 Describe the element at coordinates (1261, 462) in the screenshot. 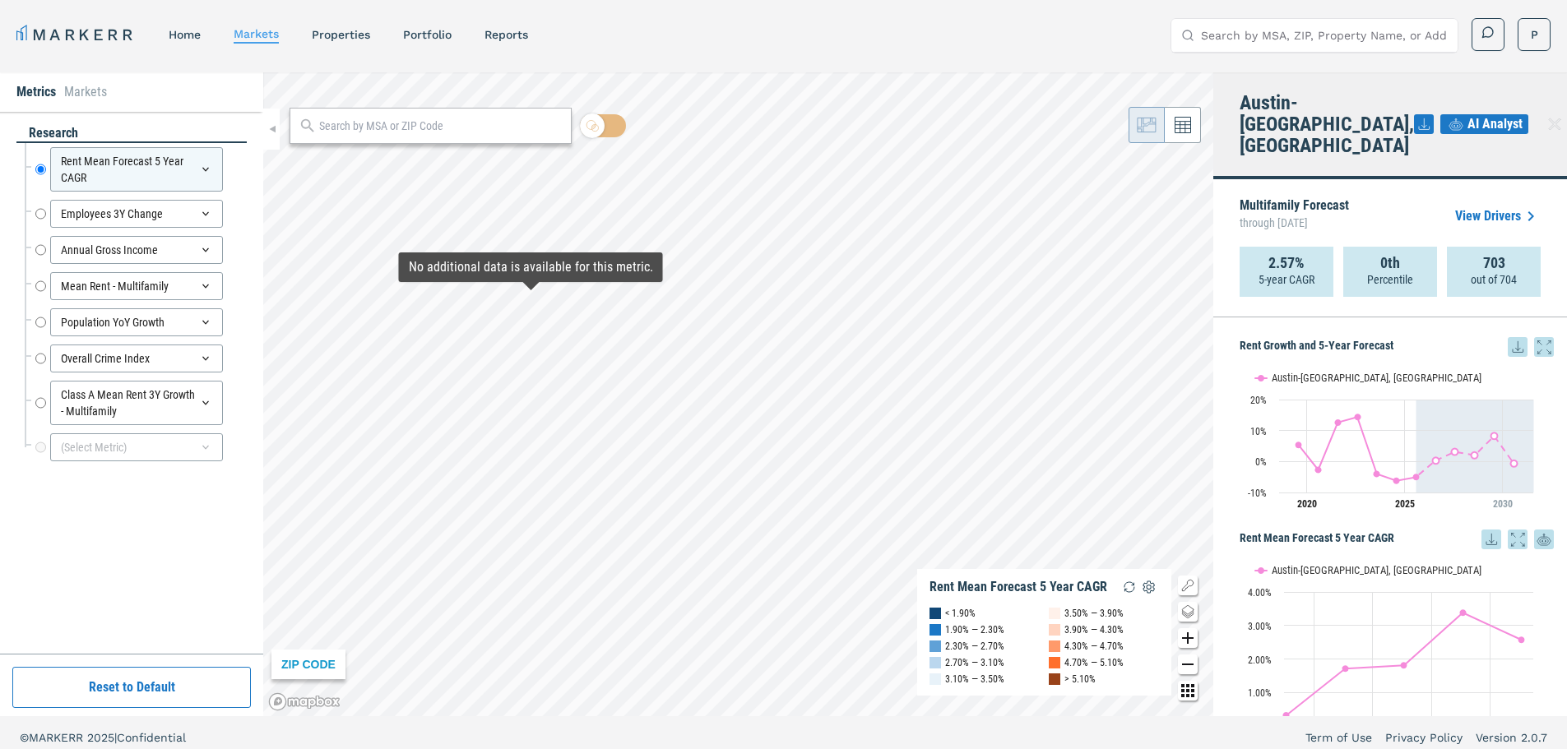

I see `text: 0%` at that location.